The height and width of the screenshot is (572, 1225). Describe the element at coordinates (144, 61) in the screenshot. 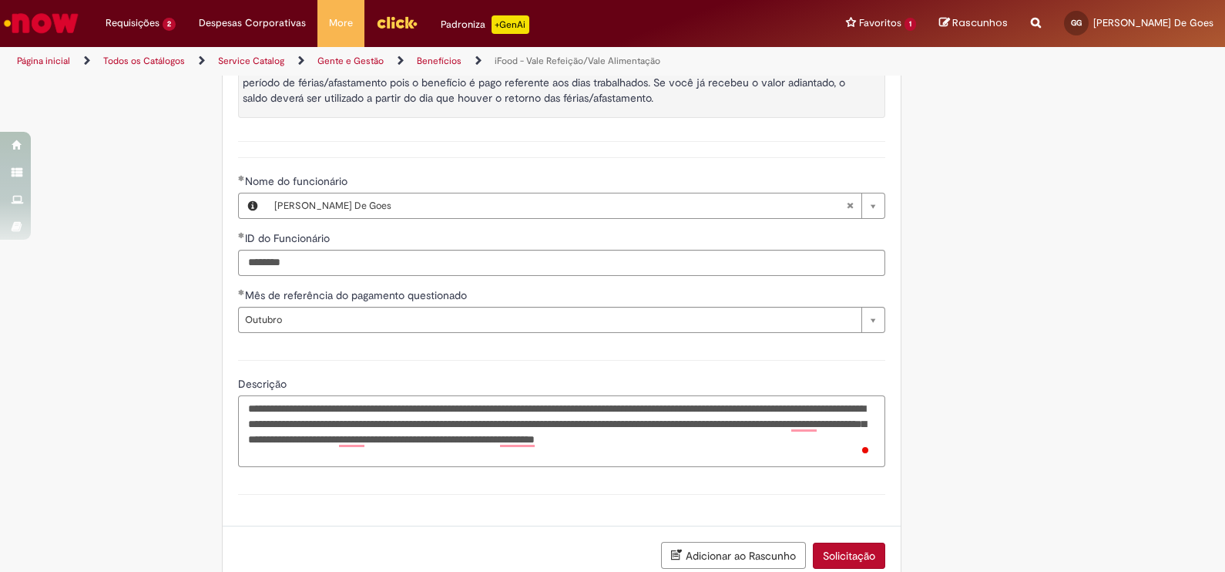

I see `a: Todos os Catálogos` at that location.